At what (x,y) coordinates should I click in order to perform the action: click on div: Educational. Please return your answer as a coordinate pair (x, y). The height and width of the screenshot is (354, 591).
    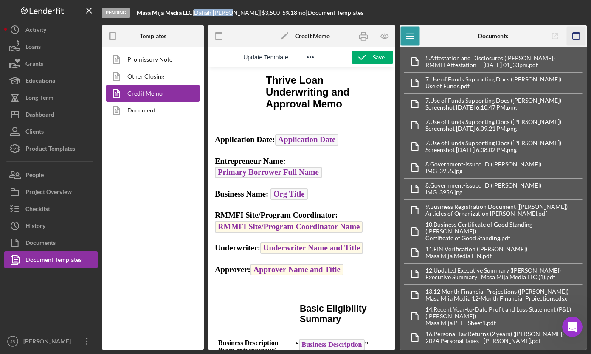
    Looking at the image, I should click on (41, 81).